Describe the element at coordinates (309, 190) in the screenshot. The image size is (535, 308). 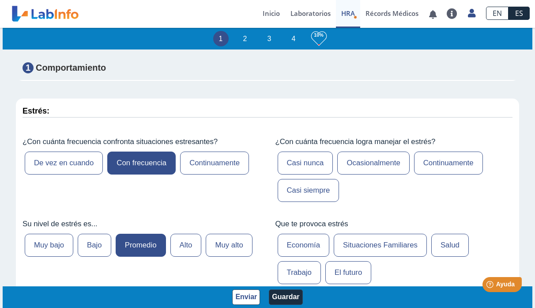
I see `label: Casi siempre` at that location.